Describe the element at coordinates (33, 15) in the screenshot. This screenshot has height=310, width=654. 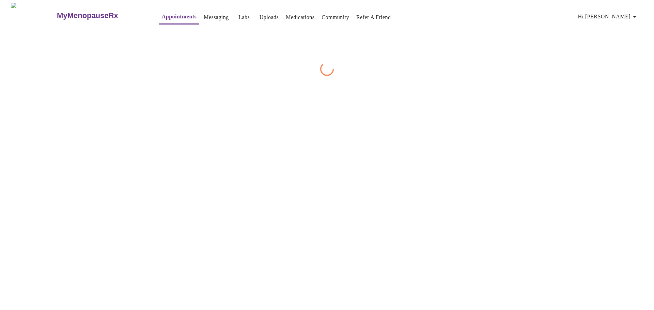
I see `img: MyMenopauseRx Logo` at that location.